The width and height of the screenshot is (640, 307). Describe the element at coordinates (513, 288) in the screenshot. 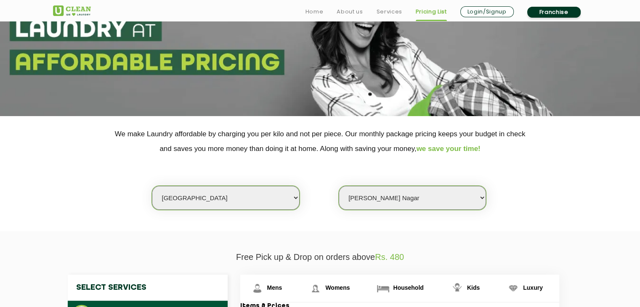

I see `img: Luxury` at that location.